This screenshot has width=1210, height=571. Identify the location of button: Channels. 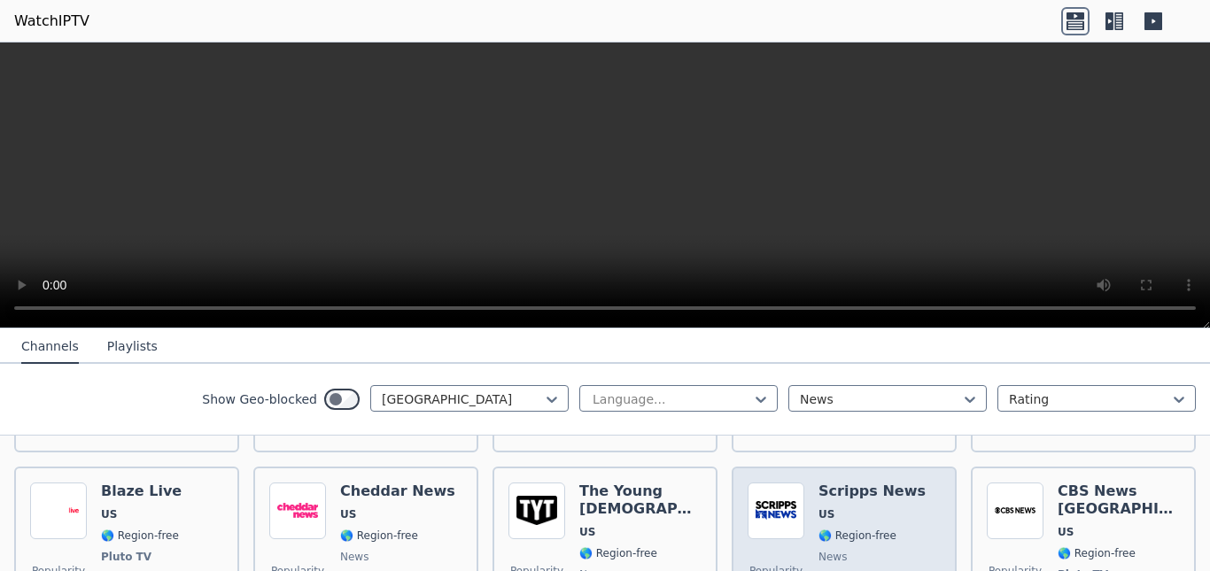
(50, 347).